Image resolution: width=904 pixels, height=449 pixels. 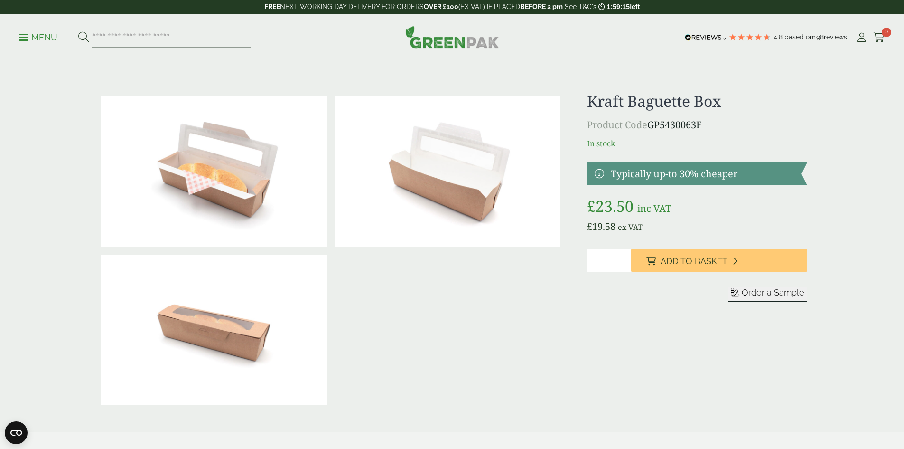 What do you see at coordinates (16, 432) in the screenshot?
I see `button: Open CMP widget` at bounding box center [16, 432].